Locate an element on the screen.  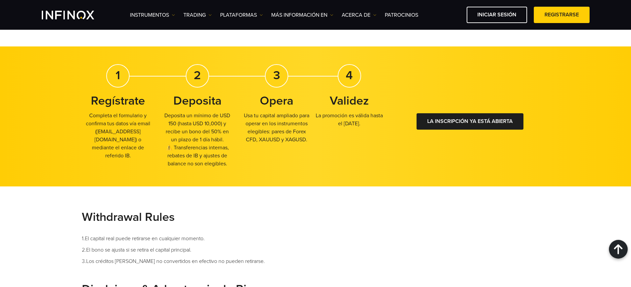
strong: Deposita is located at coordinates (197, 101).